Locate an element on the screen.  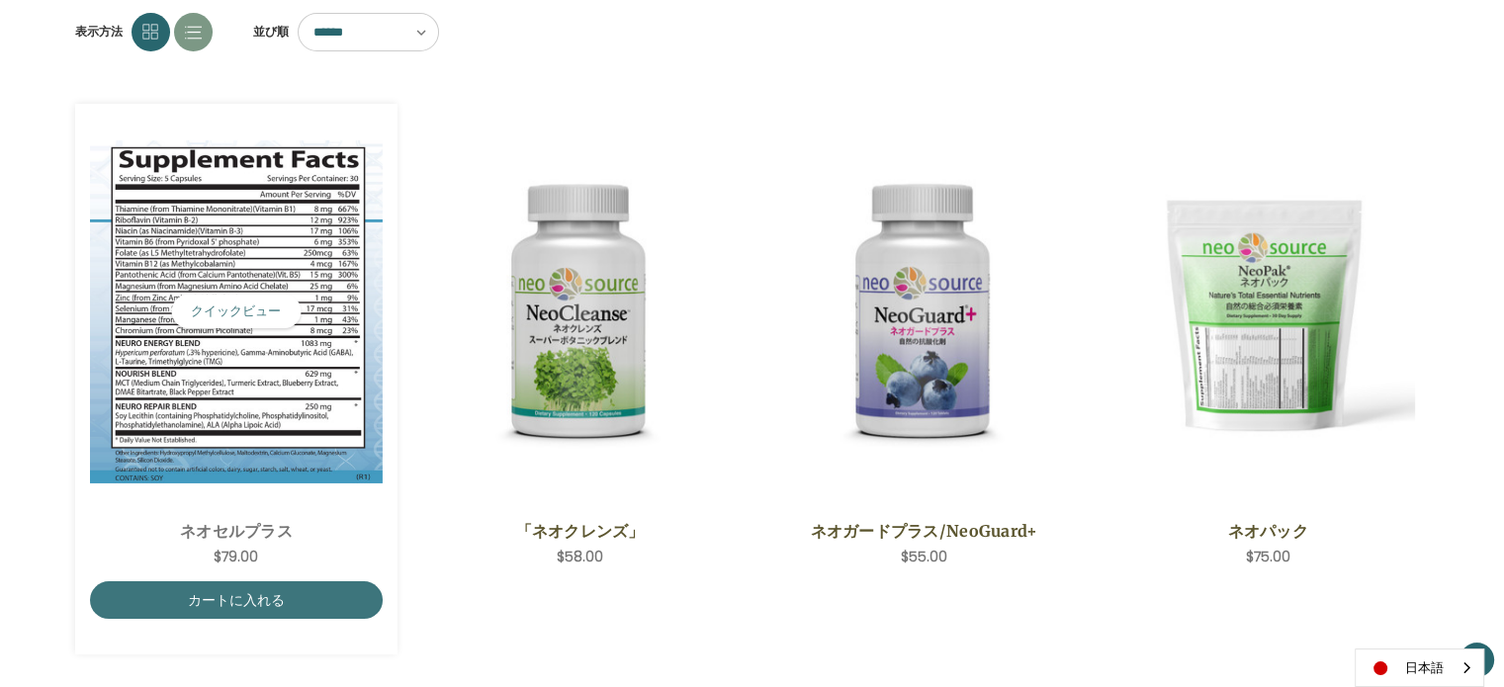
label: 並び順 is located at coordinates (265, 32).